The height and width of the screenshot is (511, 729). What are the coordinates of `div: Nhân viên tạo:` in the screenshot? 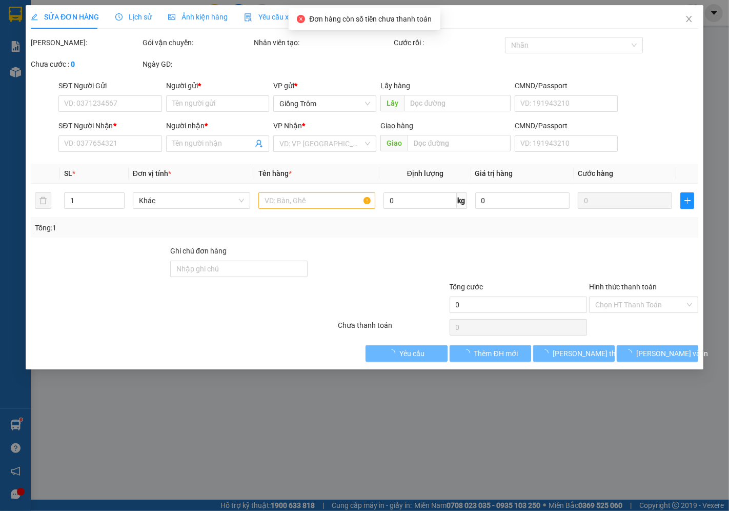 It's located at (323, 43).